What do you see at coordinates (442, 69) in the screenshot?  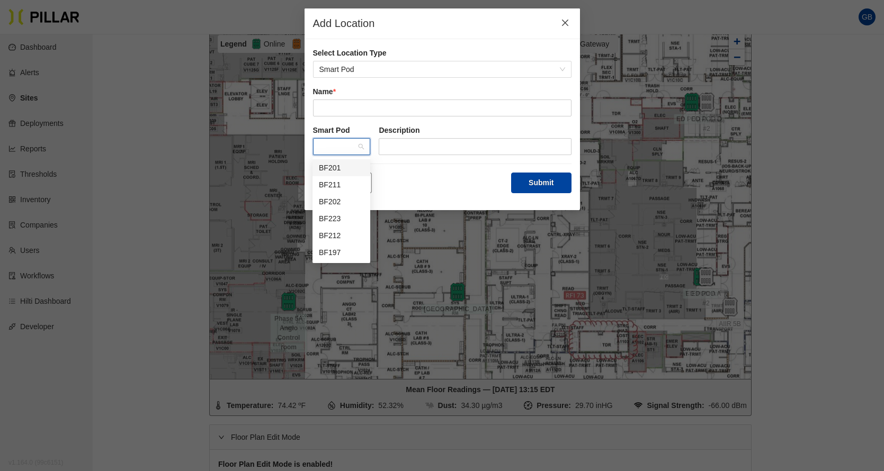 I see `span: Smart Pod` at bounding box center [442, 69].